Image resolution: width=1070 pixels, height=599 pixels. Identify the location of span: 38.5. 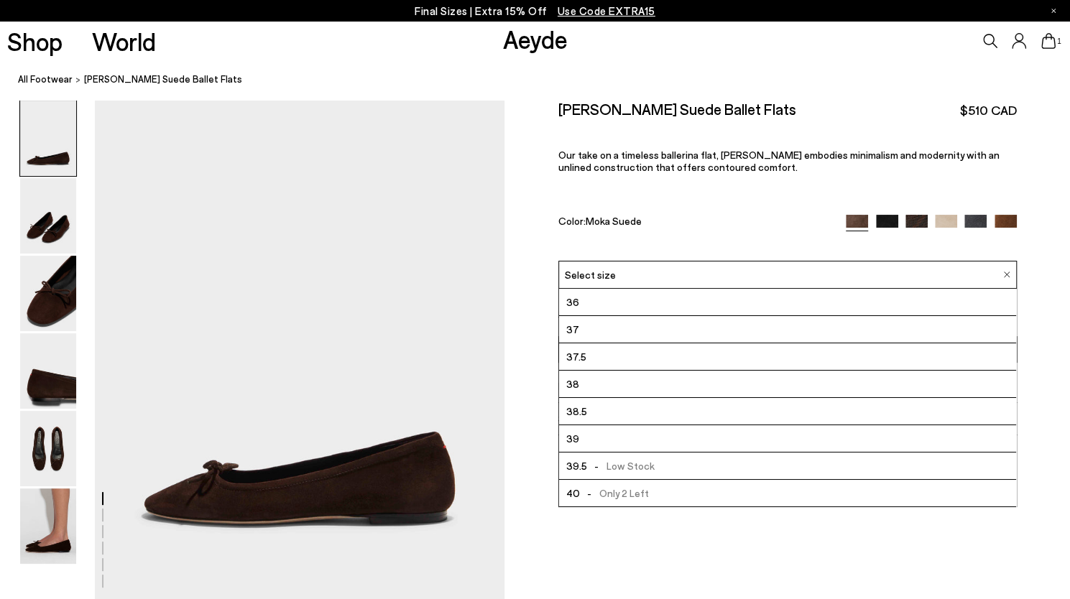
(576, 411).